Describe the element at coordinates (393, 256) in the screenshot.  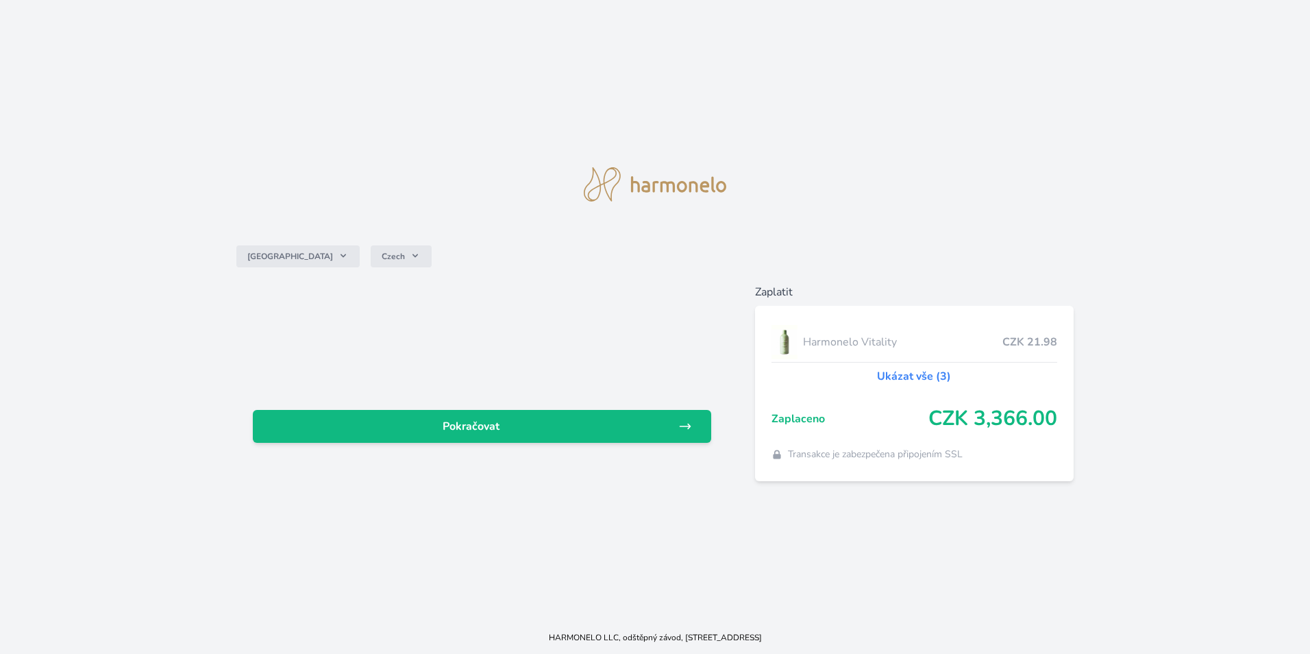
I see `span: Czech` at that location.